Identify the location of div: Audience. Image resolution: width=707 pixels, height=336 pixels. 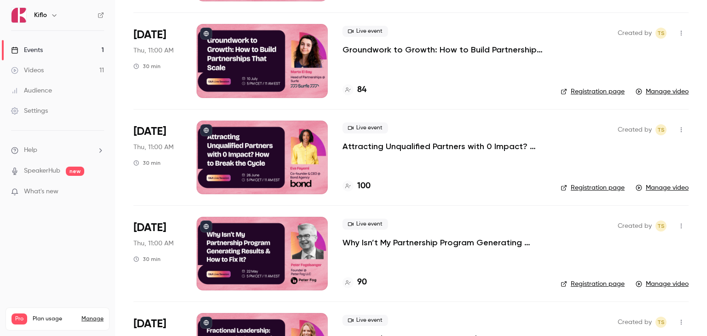
(31, 91).